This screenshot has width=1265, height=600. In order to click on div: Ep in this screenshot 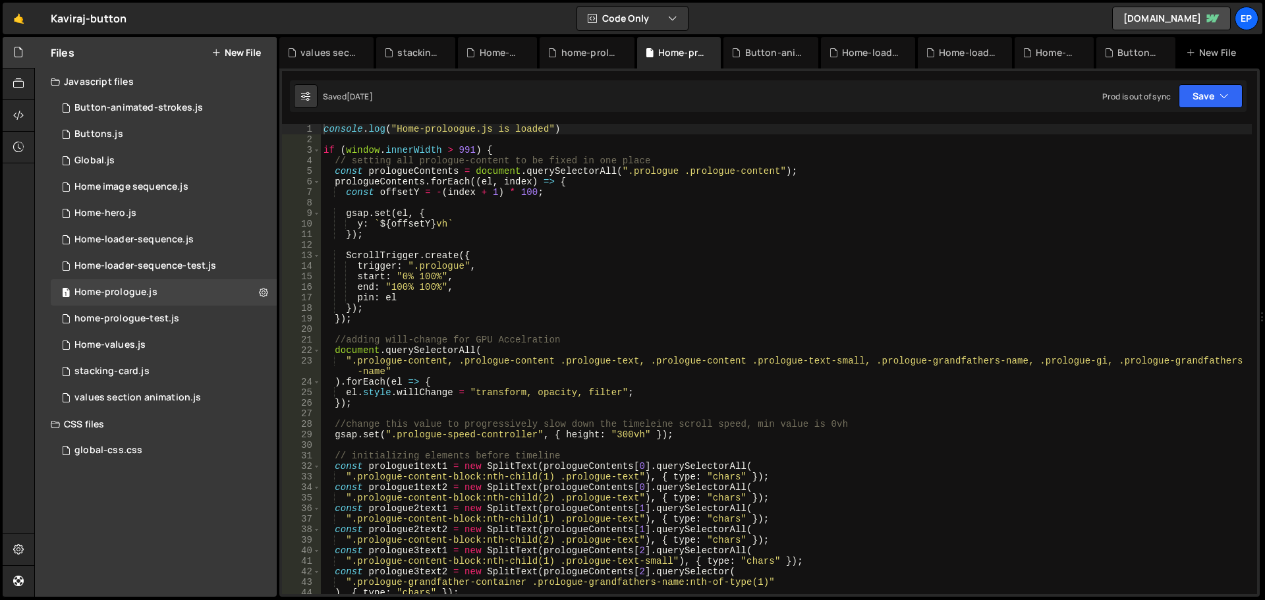, I will do `click(1247, 18)`.